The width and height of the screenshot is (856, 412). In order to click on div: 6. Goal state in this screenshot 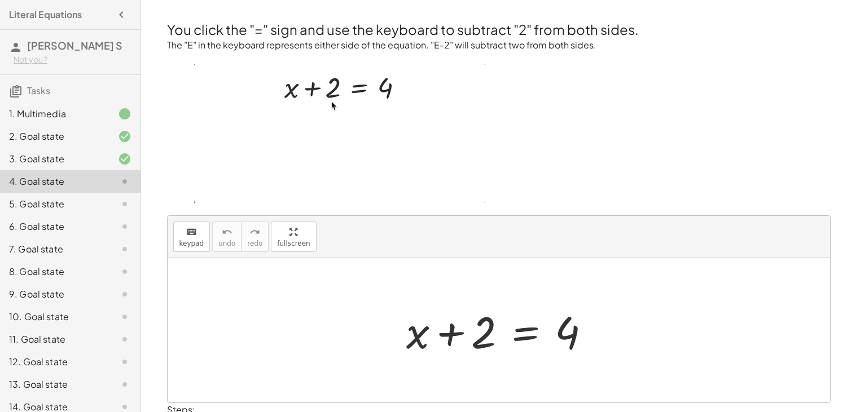, I will do `click(54, 227)`.